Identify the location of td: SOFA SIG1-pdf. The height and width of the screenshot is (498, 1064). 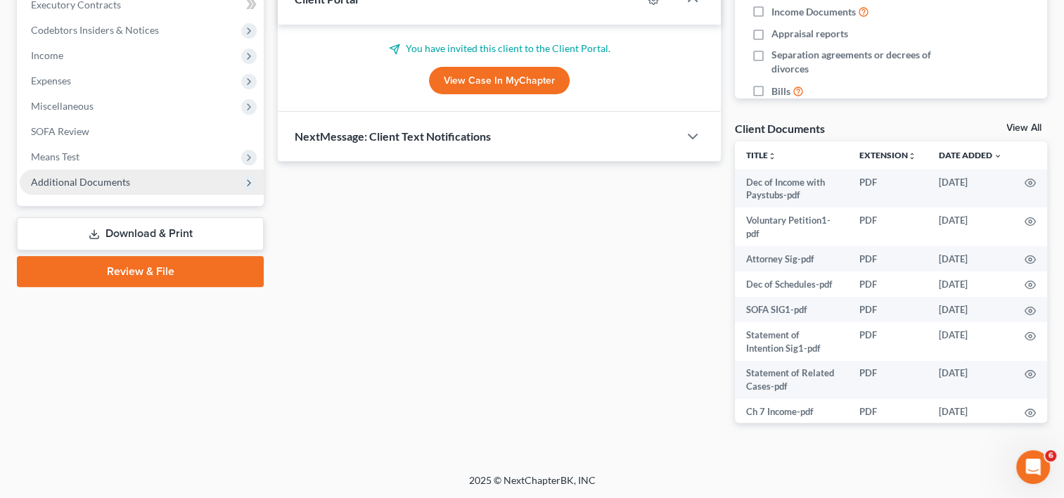
(791, 310).